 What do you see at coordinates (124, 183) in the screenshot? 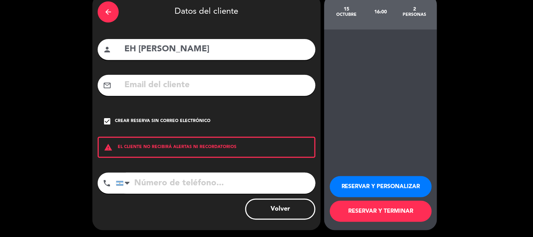
I see `div: Argentina: +54` at bounding box center [124, 183].